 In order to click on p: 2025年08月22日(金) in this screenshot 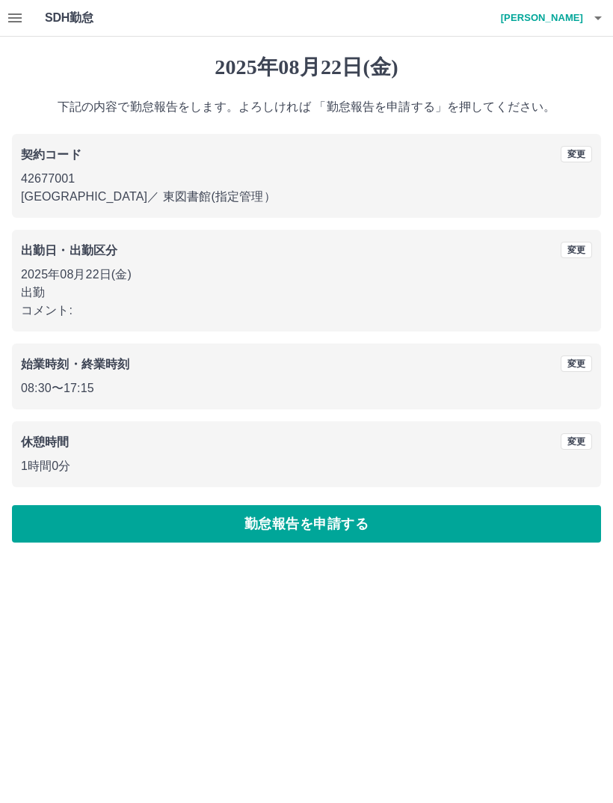, I will do `click(307, 275)`.